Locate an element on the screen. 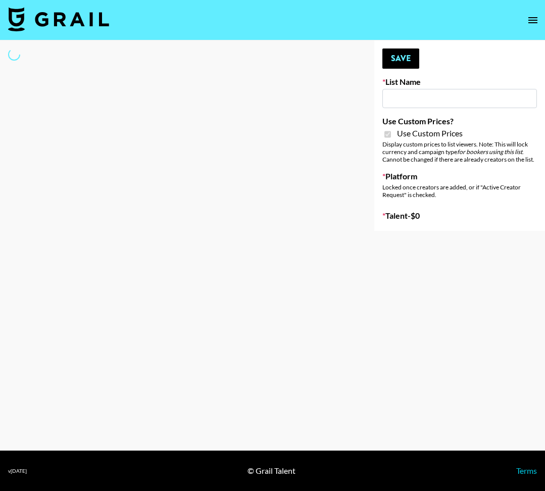 The width and height of the screenshot is (545, 491). span: Use Custom Prices is located at coordinates (430, 133).